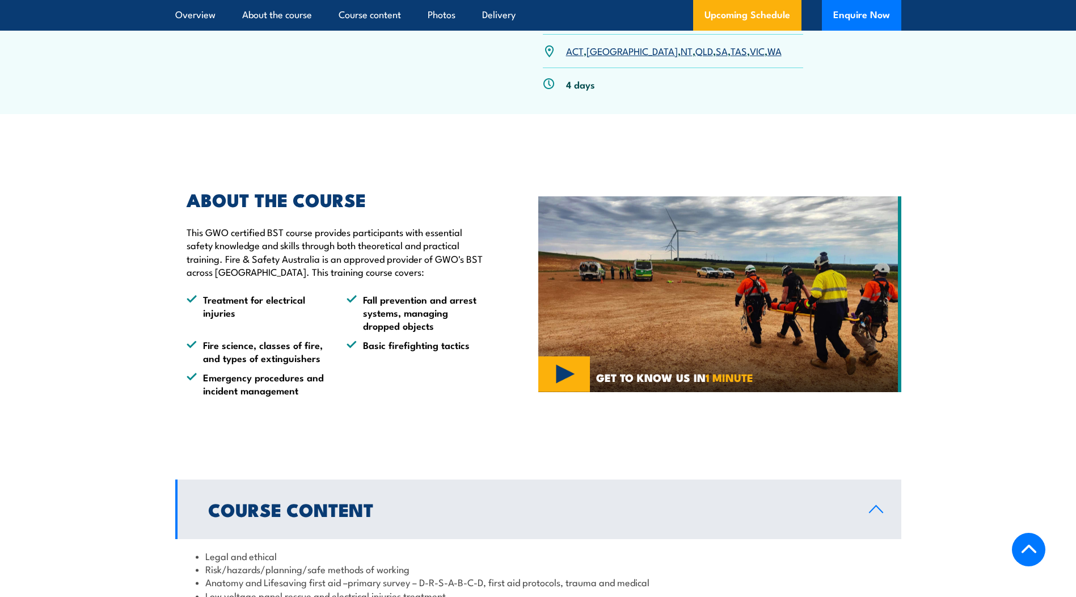 The height and width of the screenshot is (597, 1076). Describe the element at coordinates (686, 50) in the screenshot. I see `a: NT` at that location.